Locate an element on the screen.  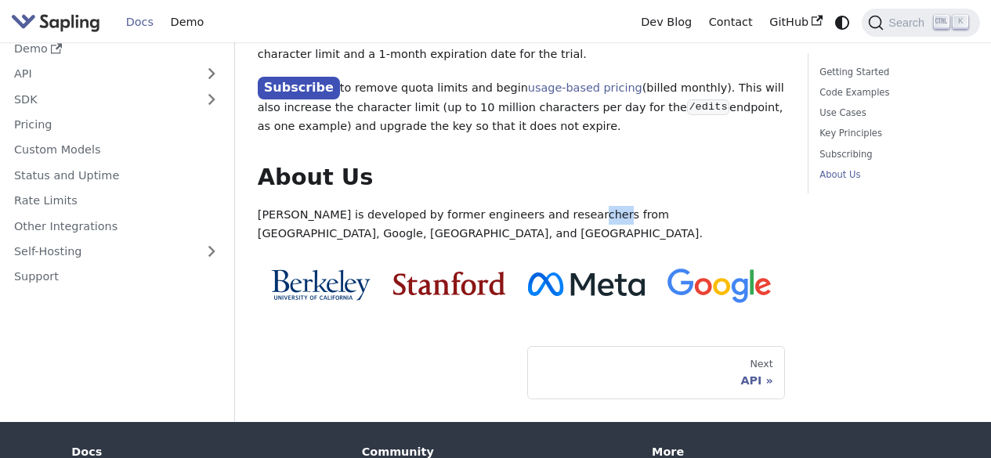
a: Subscribing is located at coordinates (891, 154).